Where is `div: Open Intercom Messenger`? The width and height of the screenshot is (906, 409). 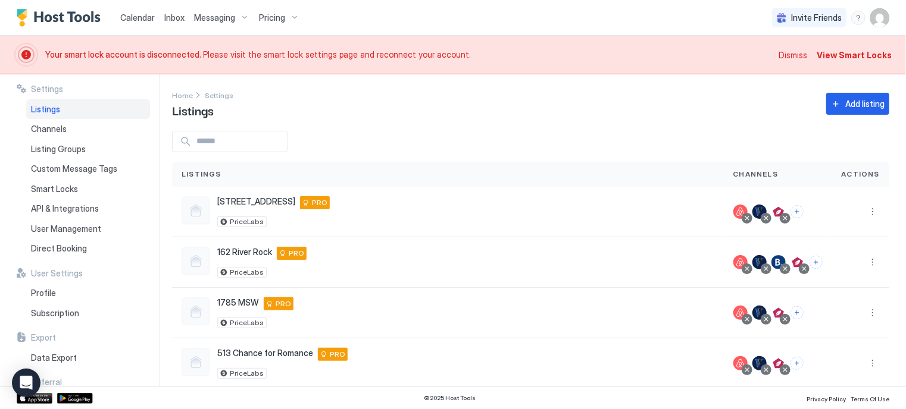 div: Open Intercom Messenger is located at coordinates (26, 383).